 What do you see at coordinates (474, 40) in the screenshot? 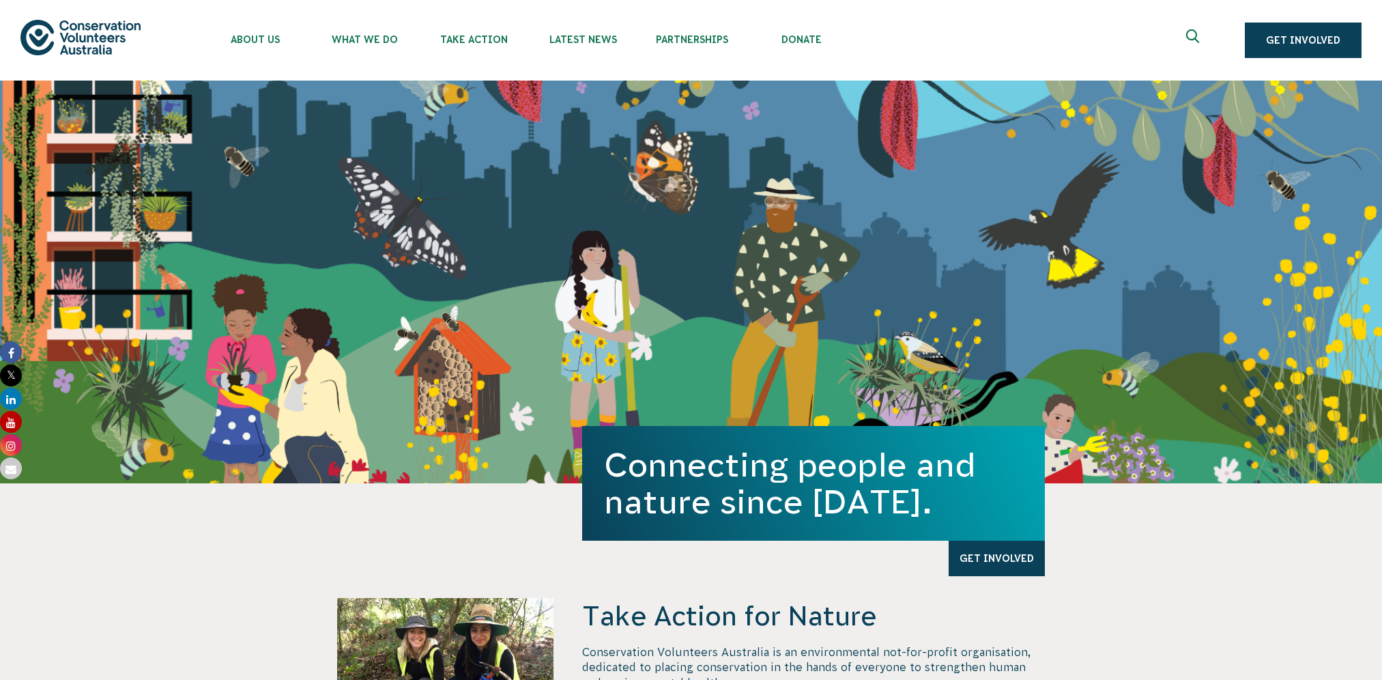
I see `span: Take Action` at bounding box center [474, 40].